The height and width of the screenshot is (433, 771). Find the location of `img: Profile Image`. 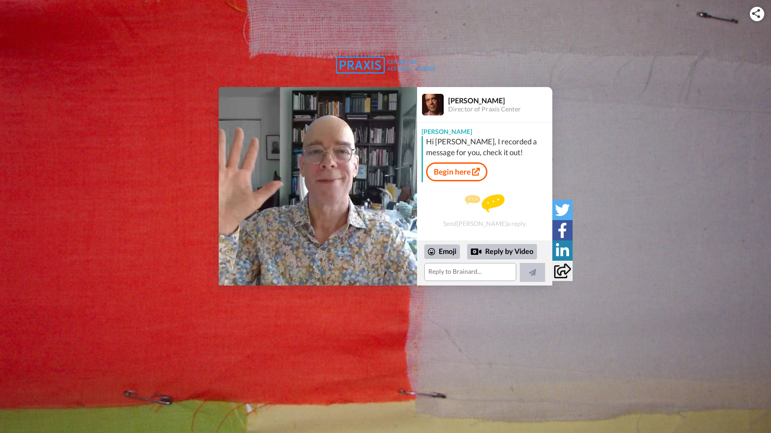

img: Profile Image is located at coordinates (433, 105).